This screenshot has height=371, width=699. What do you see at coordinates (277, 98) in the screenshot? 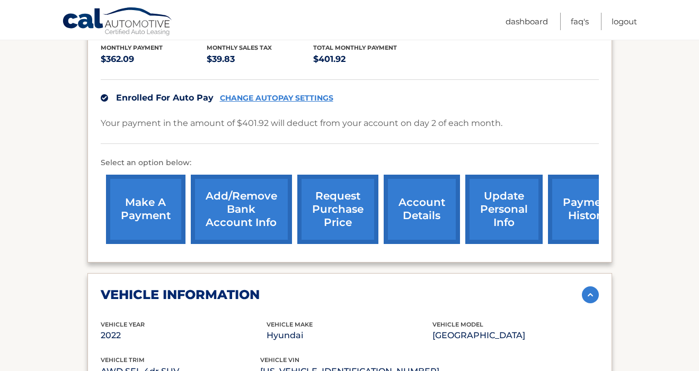
I see `a: CHANGE AUTOPAY SETTINGS` at bounding box center [277, 98].